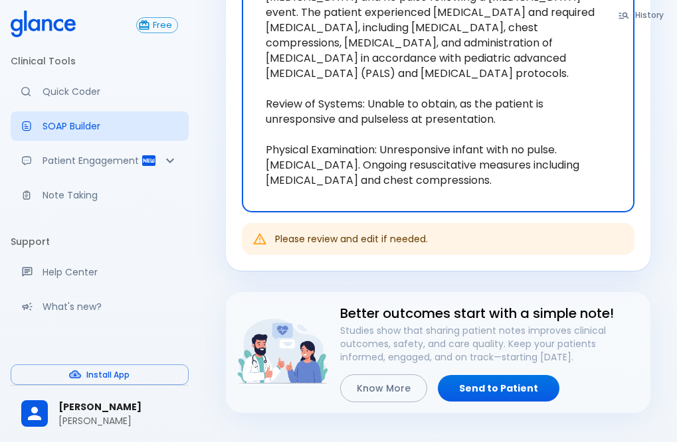 This screenshot has width=677, height=442. I want to click on li: Support, so click(100, 242).